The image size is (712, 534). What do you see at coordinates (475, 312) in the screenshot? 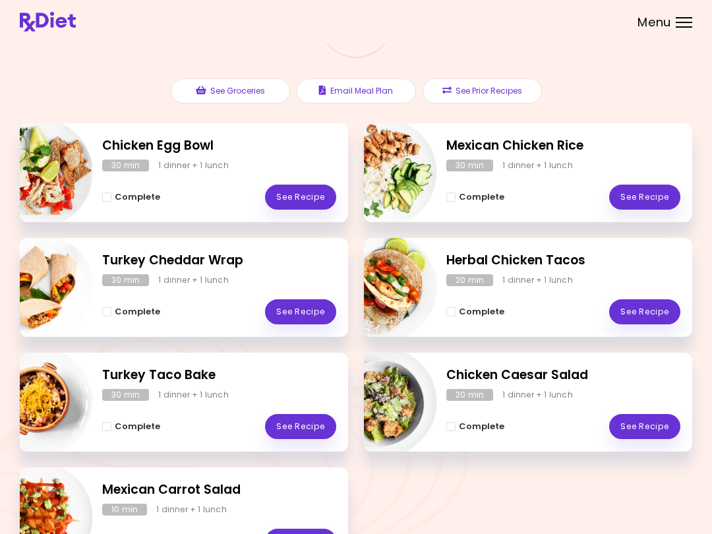
I see `button: Complete - Herbal Chicken Tacos` at bounding box center [475, 312].